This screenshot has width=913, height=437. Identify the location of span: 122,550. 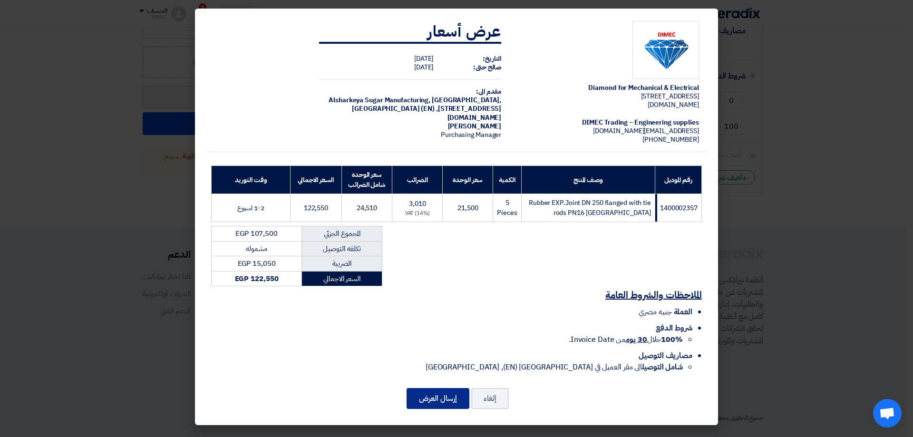
(316, 208).